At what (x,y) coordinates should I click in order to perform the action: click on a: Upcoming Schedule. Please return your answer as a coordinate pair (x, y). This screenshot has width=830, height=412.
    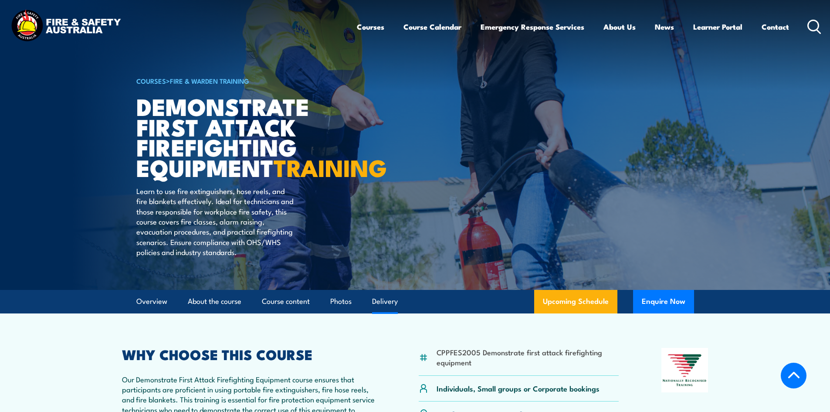
    Looking at the image, I should click on (576, 302).